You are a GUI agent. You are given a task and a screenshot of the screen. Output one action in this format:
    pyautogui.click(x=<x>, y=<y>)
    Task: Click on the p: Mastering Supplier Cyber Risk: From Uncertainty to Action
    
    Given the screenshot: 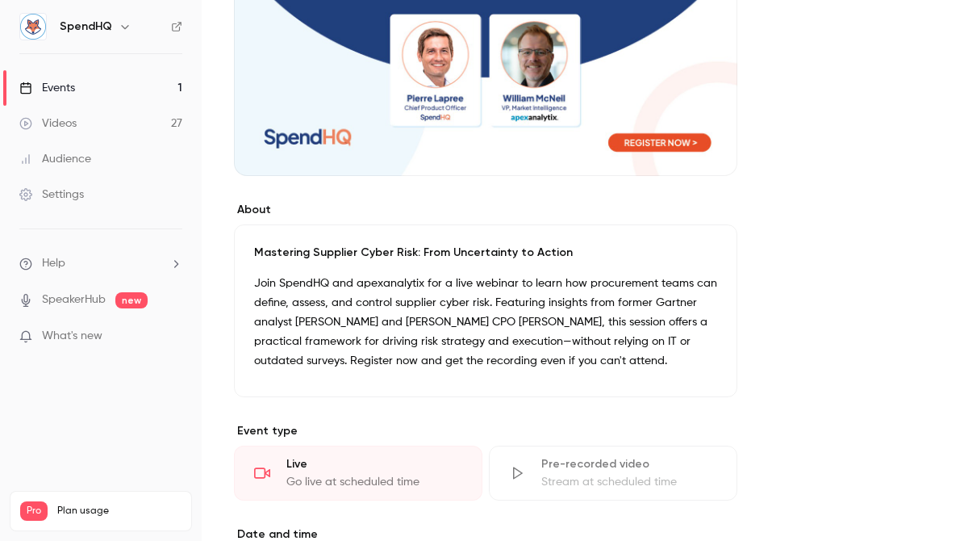 What is the action you would take?
    pyautogui.click(x=486, y=253)
    